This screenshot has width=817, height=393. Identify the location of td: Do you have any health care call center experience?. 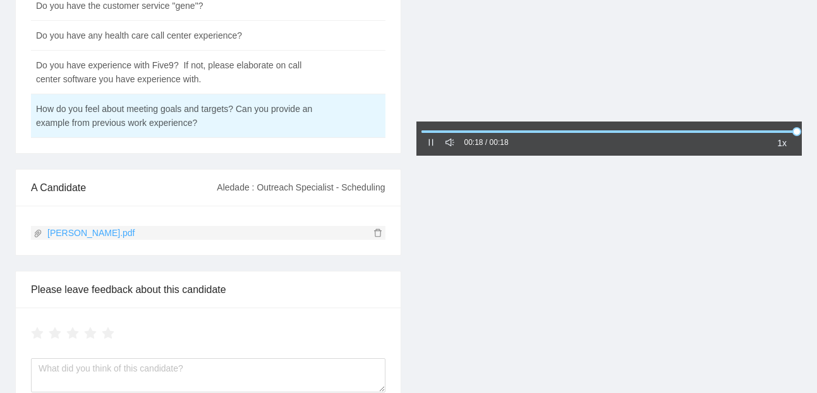
(176, 35).